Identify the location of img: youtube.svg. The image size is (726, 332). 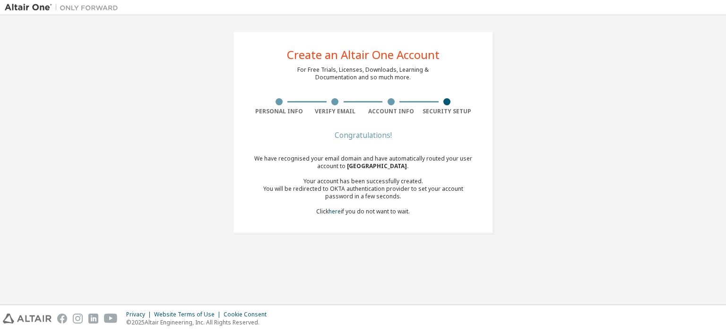
(111, 319).